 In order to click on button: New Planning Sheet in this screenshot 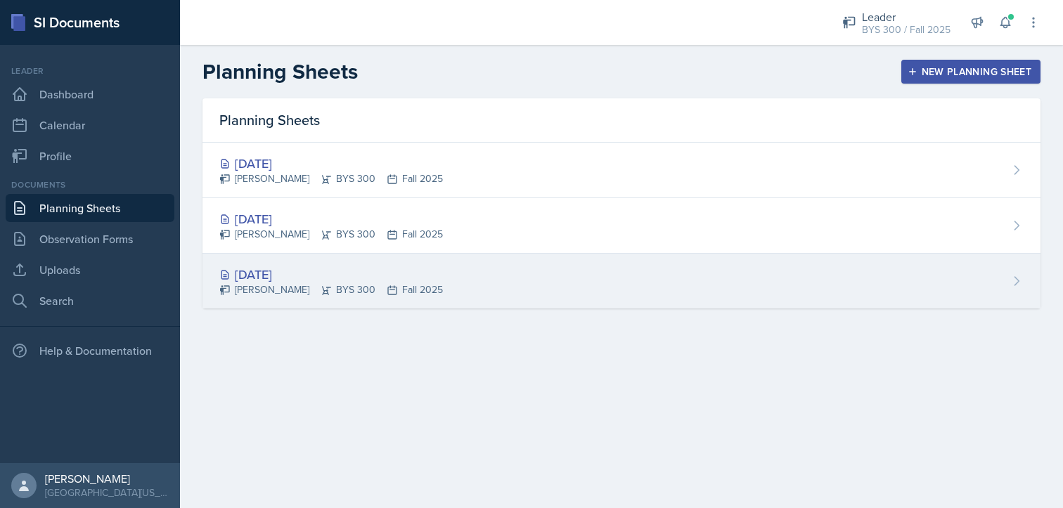, I will do `click(971, 72)`.